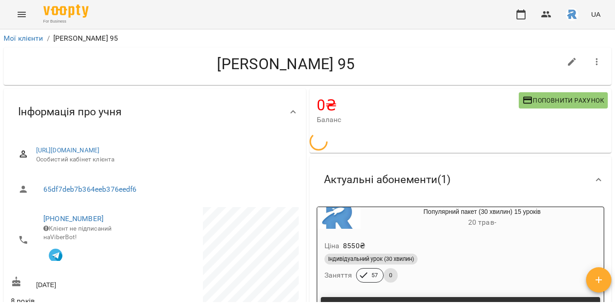  Describe the element at coordinates (164, 160) in the screenshot. I see `span: Особистий кабінет клієнта` at that location.